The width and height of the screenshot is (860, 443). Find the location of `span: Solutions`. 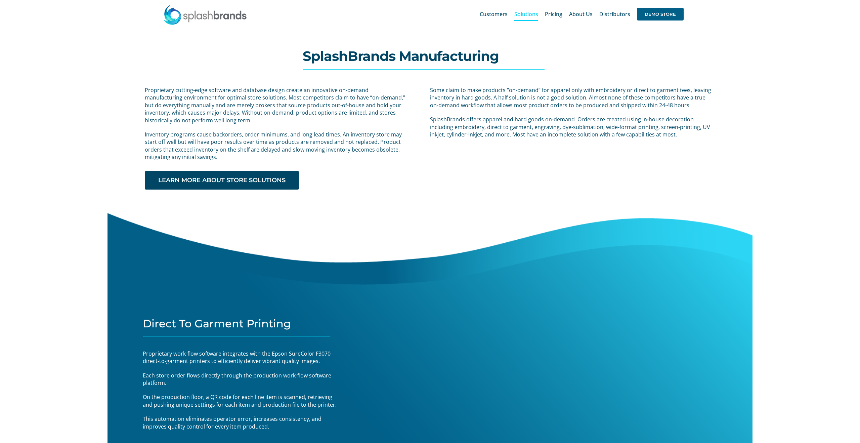

span: Solutions is located at coordinates (526, 14).